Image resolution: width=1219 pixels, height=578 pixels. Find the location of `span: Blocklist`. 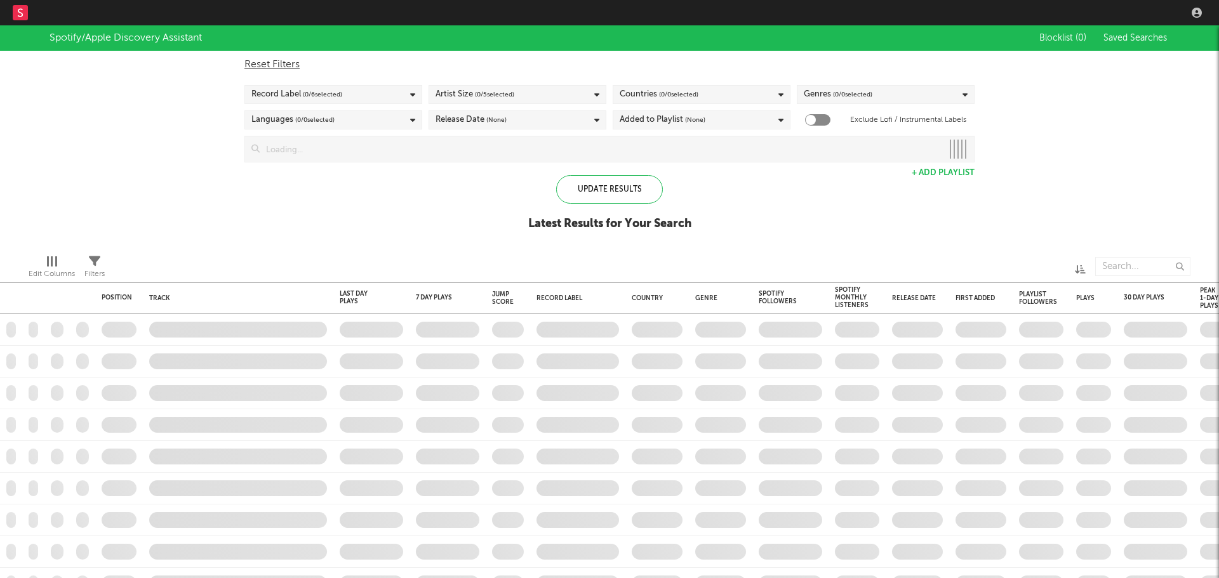

span: Blocklist is located at coordinates (1062, 38).